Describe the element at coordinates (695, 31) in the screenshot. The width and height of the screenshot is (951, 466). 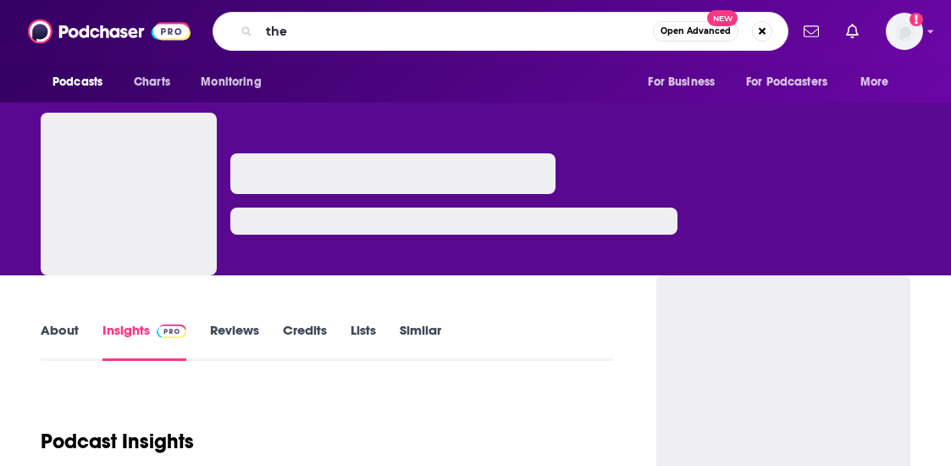
I see `button: Open AdvancedNew` at that location.